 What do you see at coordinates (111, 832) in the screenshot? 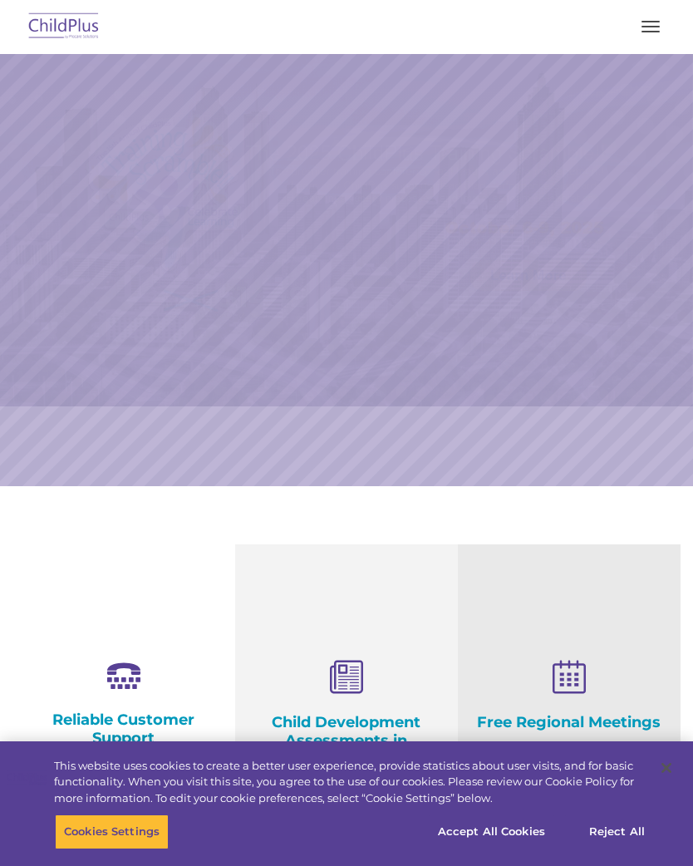
I see `button: Cookies Settings` at bounding box center [111, 832].